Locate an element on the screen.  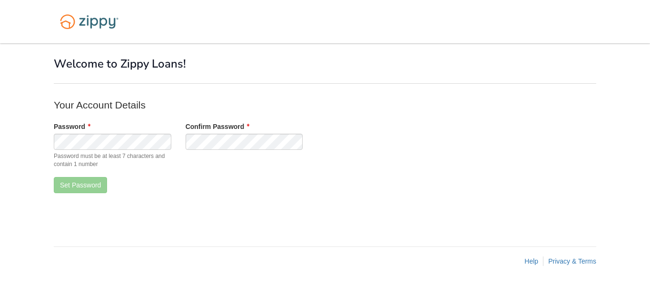
p: Your Account Details is located at coordinates (244, 105).